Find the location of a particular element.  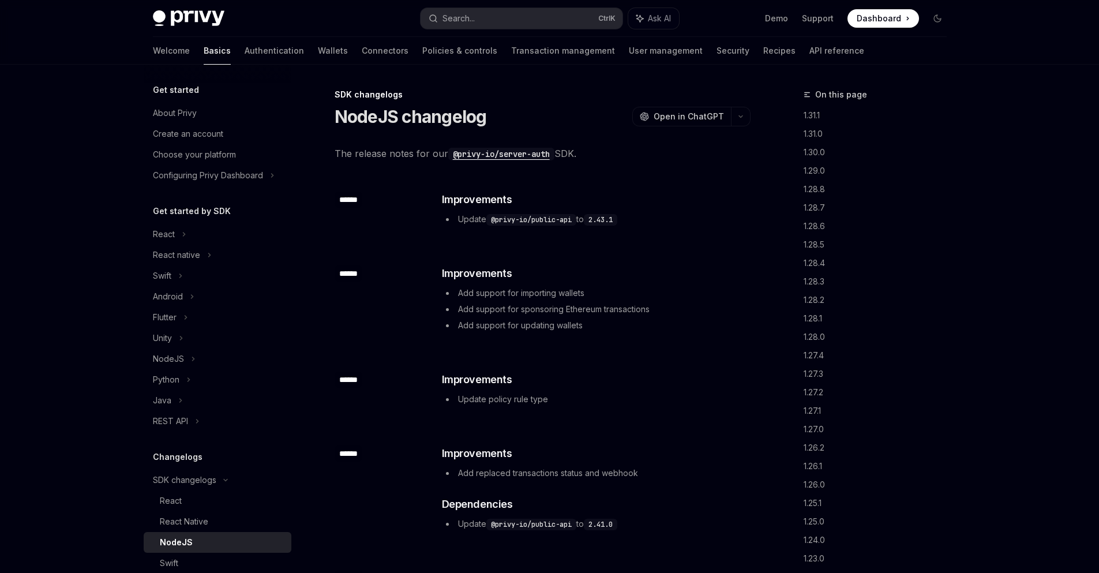

div: Configuring Privy Dashboard is located at coordinates (208, 175).